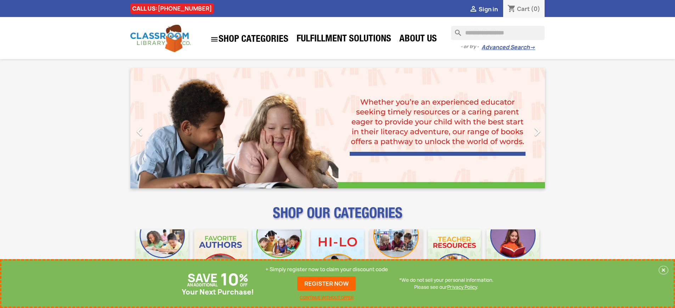 The height and width of the screenshot is (308, 675). Describe the element at coordinates (172, 9) in the screenshot. I see `div: CALL US:` at that location.